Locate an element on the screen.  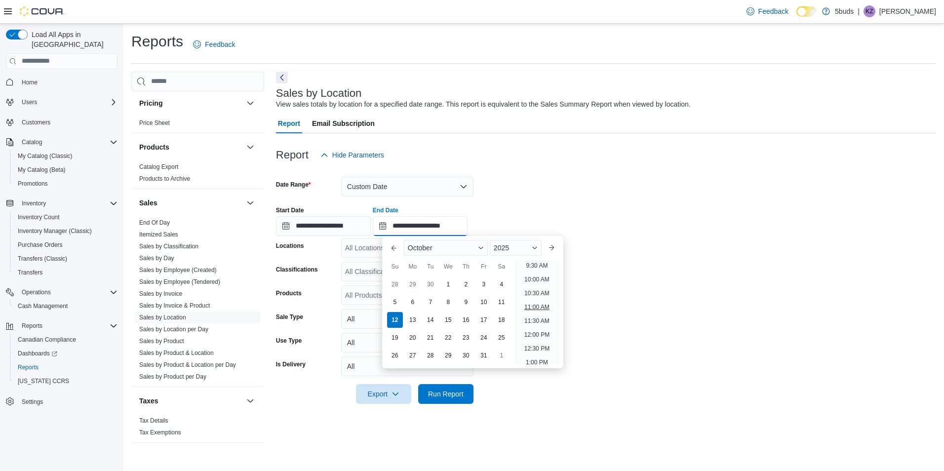
span: Inventory Count is located at coordinates (66, 217).